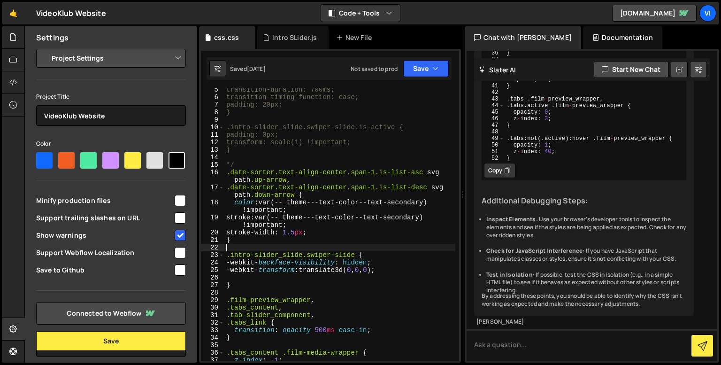 This screenshot has width=721, height=365. I want to click on div: 41, so click(493, 86).